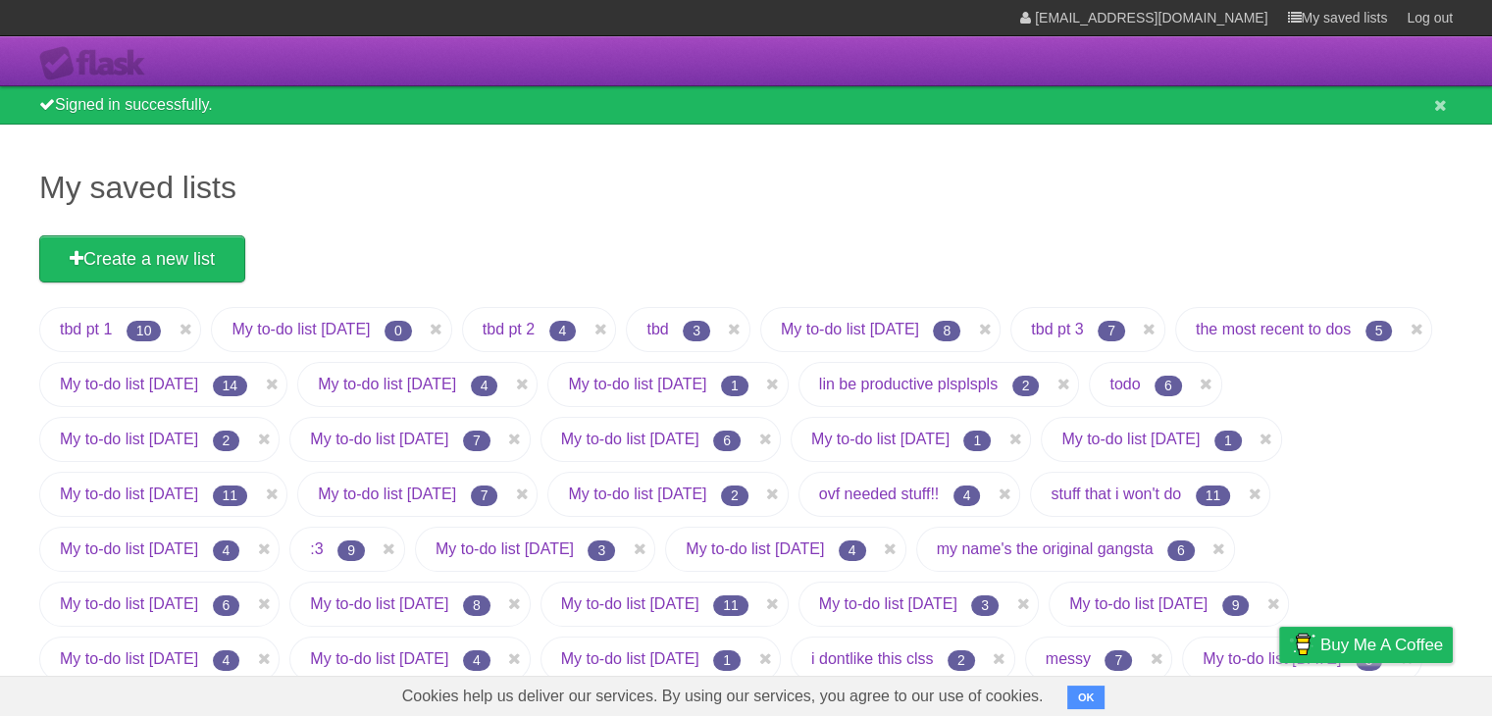 The image size is (1492, 716). What do you see at coordinates (746, 187) in the screenshot?
I see `h1: My saved lists` at bounding box center [746, 187].